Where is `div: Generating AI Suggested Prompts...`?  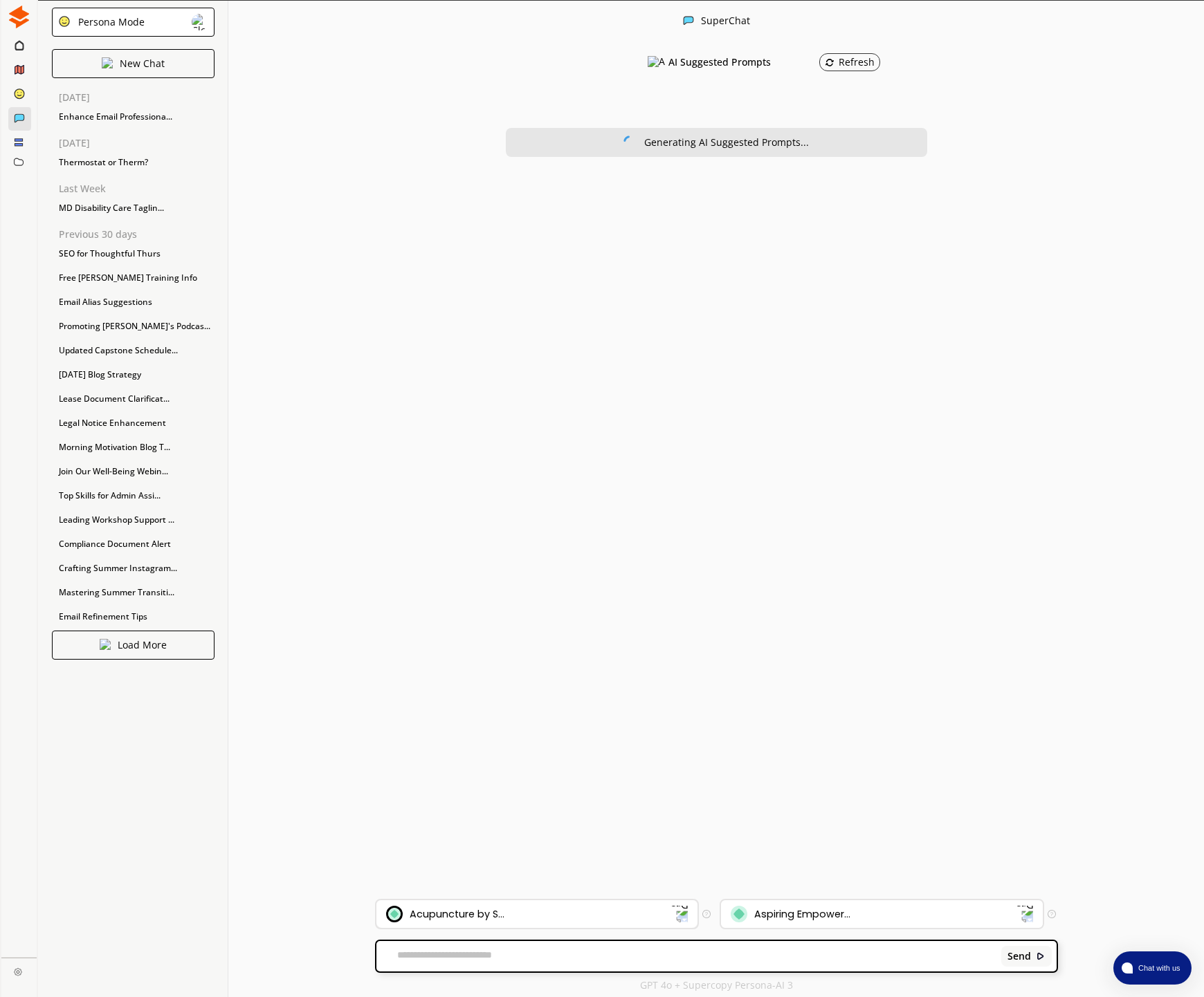 div: Generating AI Suggested Prompts... is located at coordinates (727, 143).